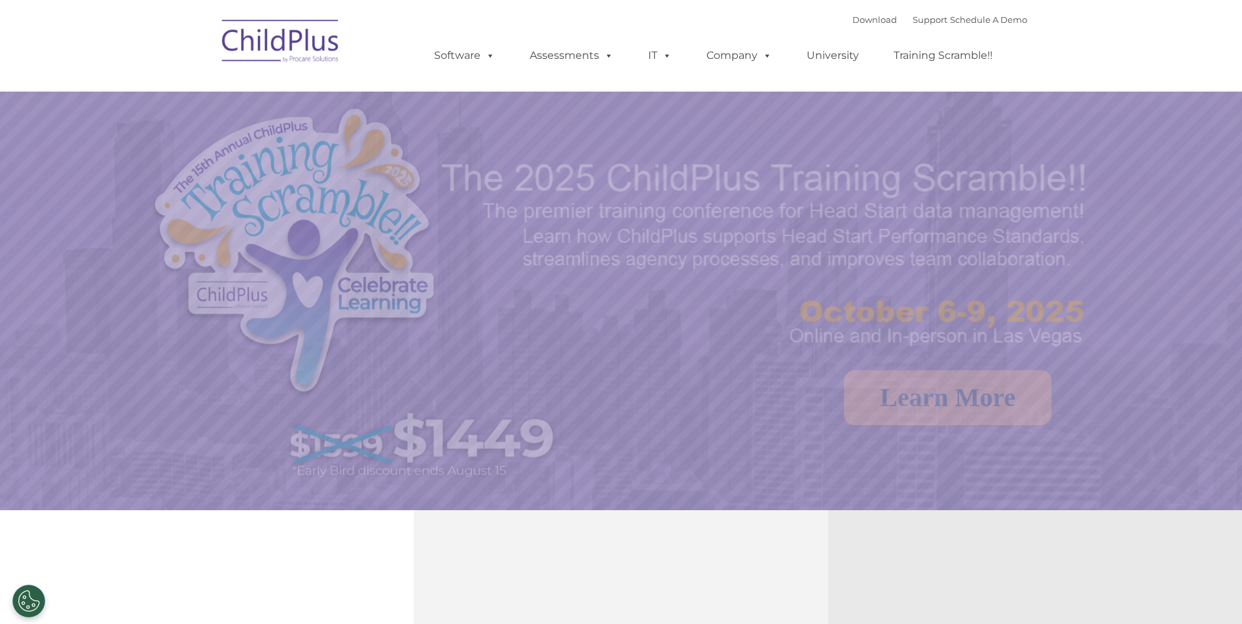 The width and height of the screenshot is (1242, 624). Describe the element at coordinates (660, 56) in the screenshot. I see `a: IT` at that location.